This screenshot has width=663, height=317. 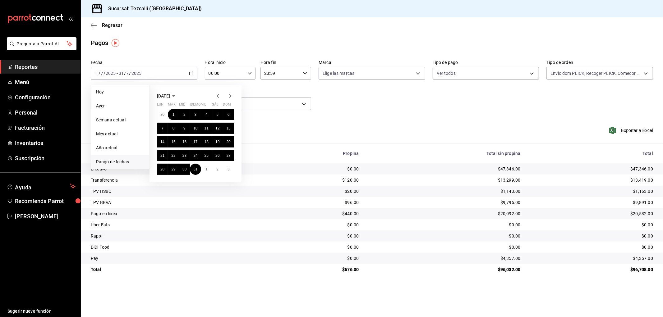 I want to click on label: Hora inicio, so click(x=230, y=63).